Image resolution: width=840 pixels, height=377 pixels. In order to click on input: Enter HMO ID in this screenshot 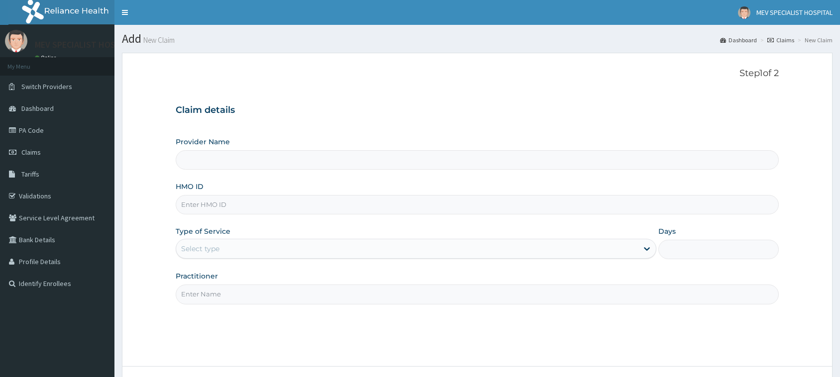, I will do `click(477, 205)`.